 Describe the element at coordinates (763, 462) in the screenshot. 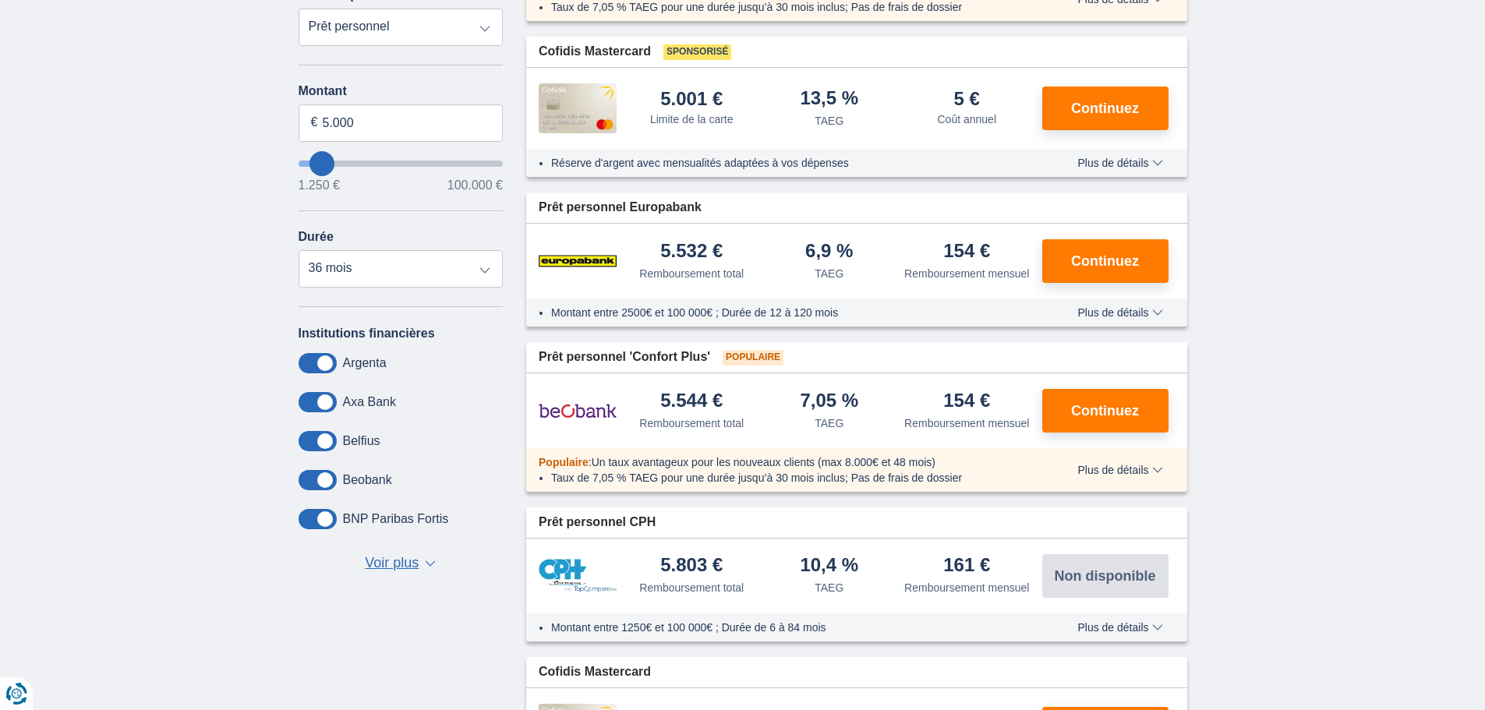

I see `span: Un taux avantageux pour les nouveaux clients (max 8.000€ et 48 mois)` at that location.